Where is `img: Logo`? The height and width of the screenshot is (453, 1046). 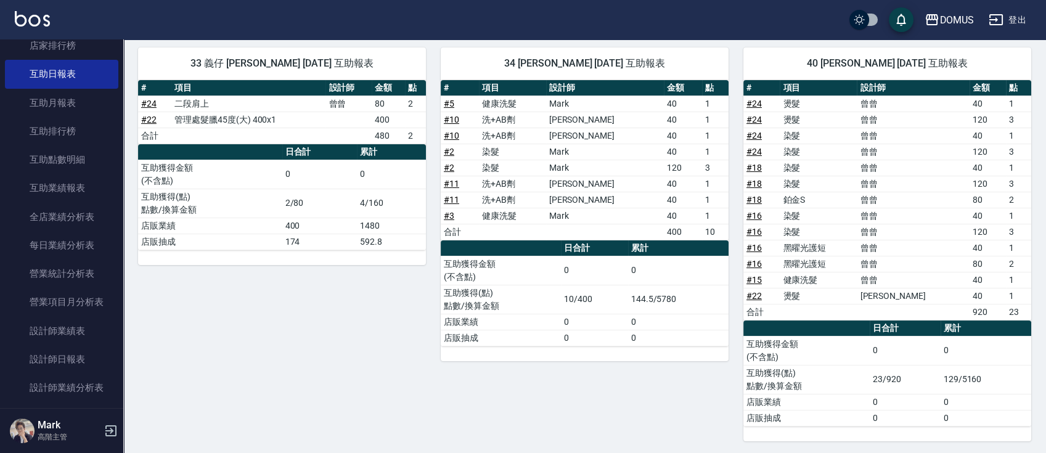
img: Logo is located at coordinates (32, 18).